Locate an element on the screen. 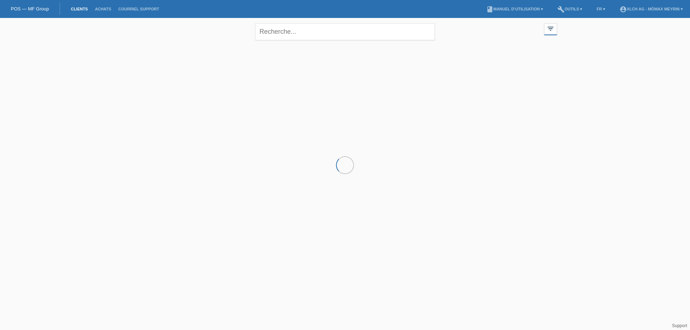 The height and width of the screenshot is (330, 690). i: account_circle is located at coordinates (623, 9).